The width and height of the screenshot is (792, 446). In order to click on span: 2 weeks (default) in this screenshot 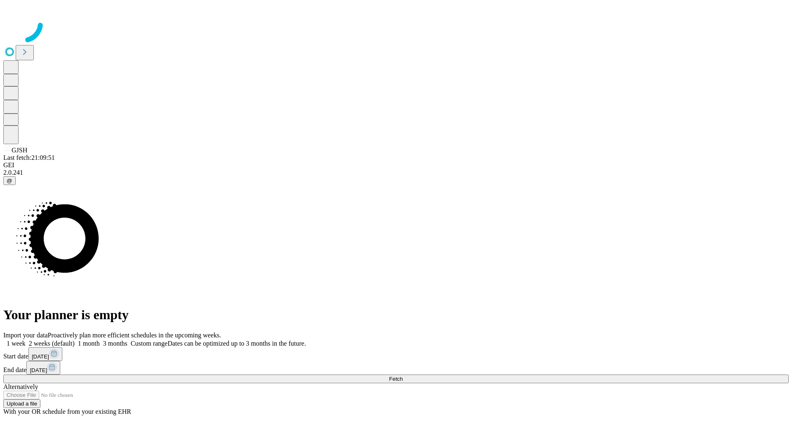, I will do `click(52, 343)`.